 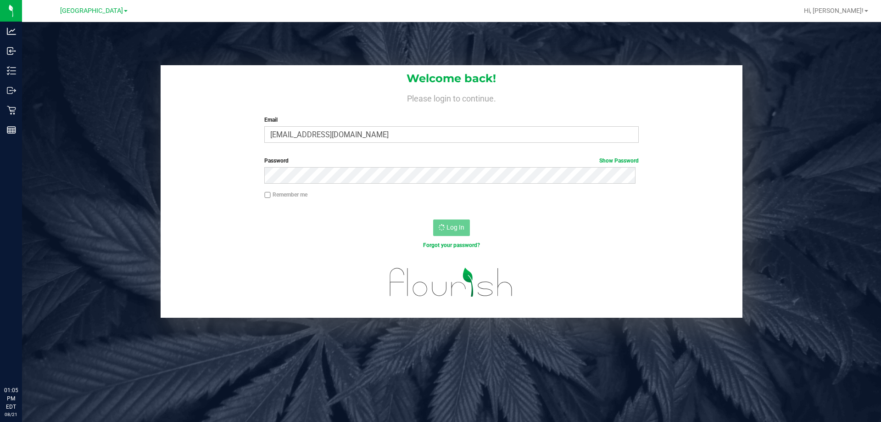 I want to click on label: Email, so click(x=451, y=120).